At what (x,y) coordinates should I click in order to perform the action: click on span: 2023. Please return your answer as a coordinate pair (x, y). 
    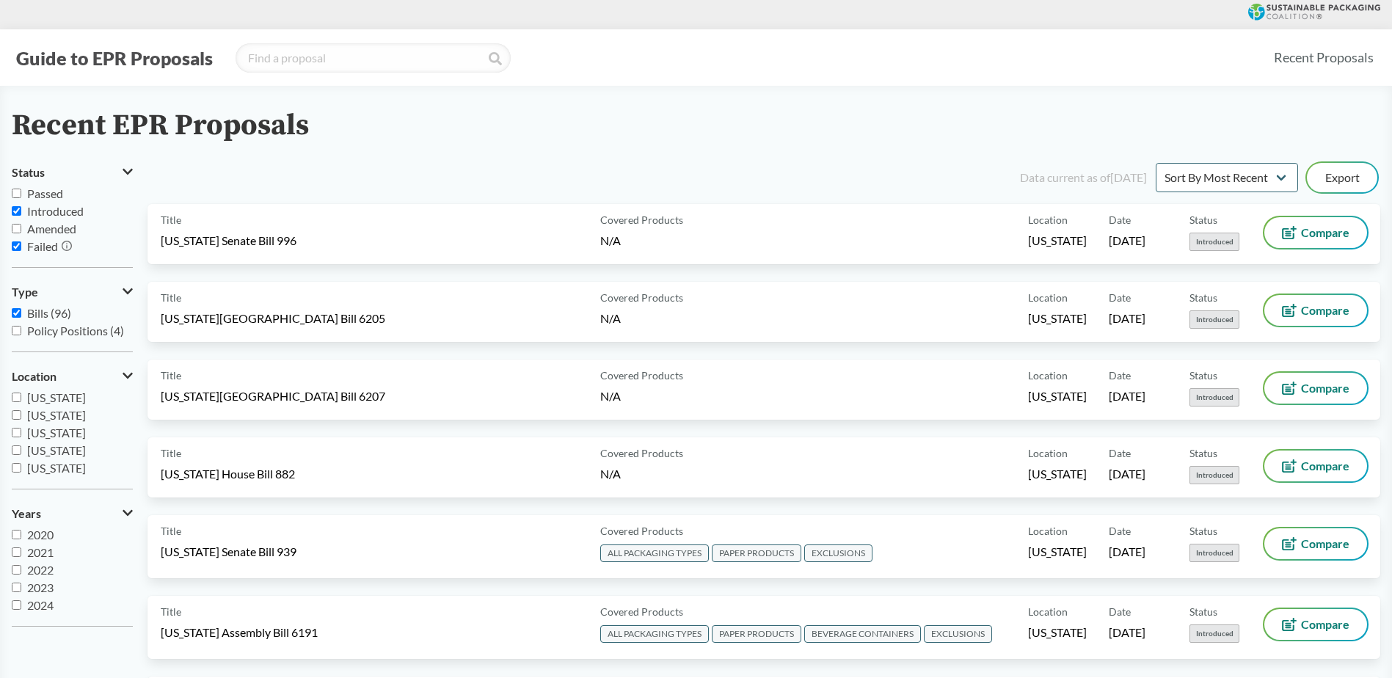
    Looking at the image, I should click on (40, 587).